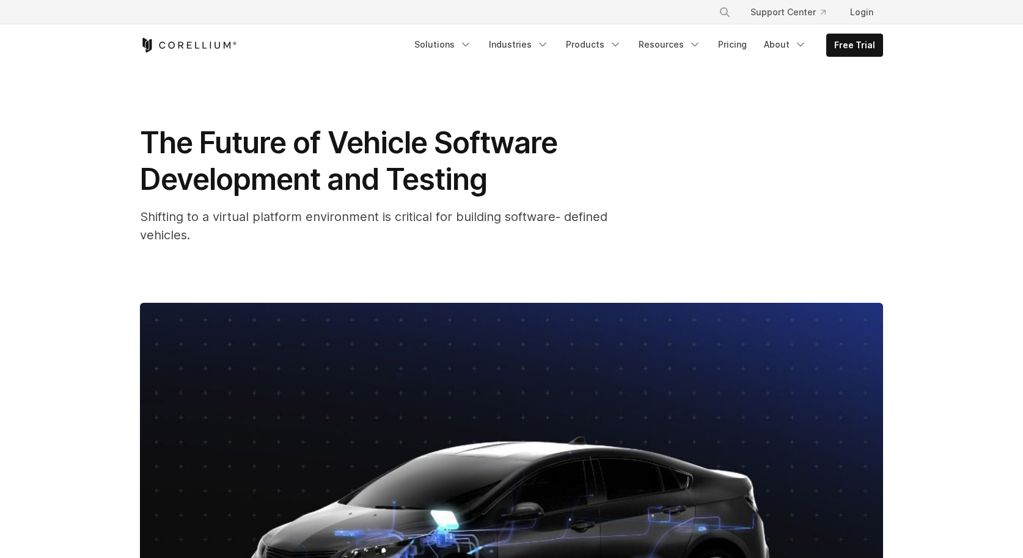 The image size is (1023, 558). What do you see at coordinates (787, 12) in the screenshot?
I see `a: Support Center` at bounding box center [787, 12].